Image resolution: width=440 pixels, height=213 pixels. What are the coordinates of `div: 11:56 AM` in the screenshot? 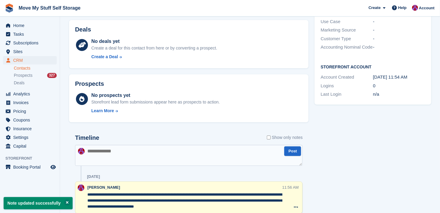 It's located at (291, 187).